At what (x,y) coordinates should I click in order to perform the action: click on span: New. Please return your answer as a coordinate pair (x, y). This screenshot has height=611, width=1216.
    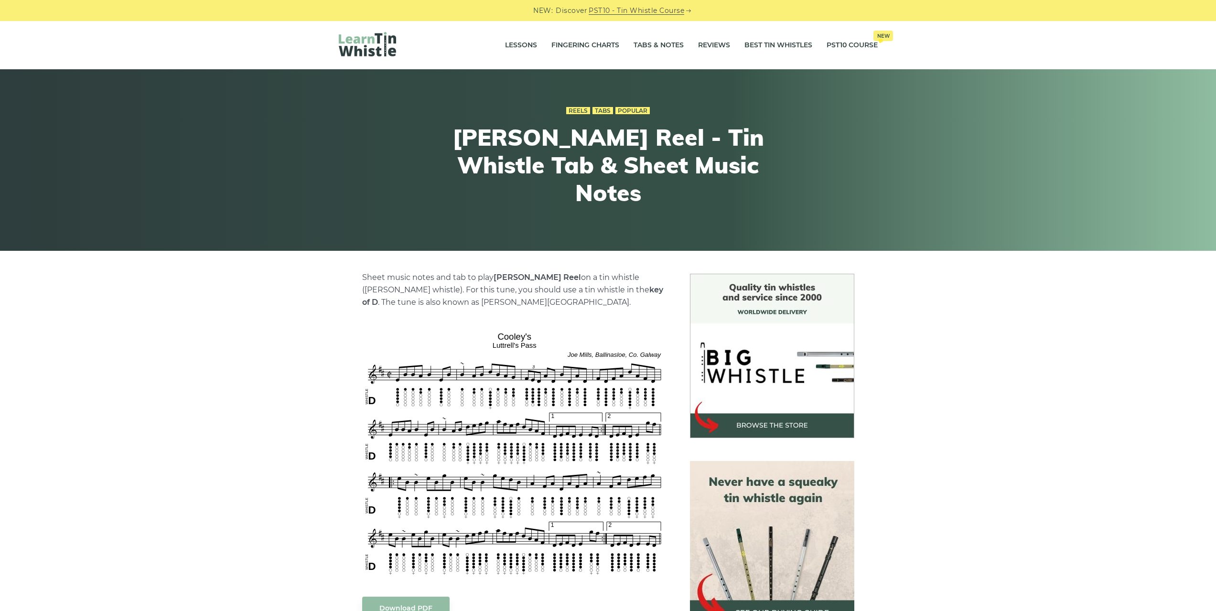
    Looking at the image, I should click on (883, 36).